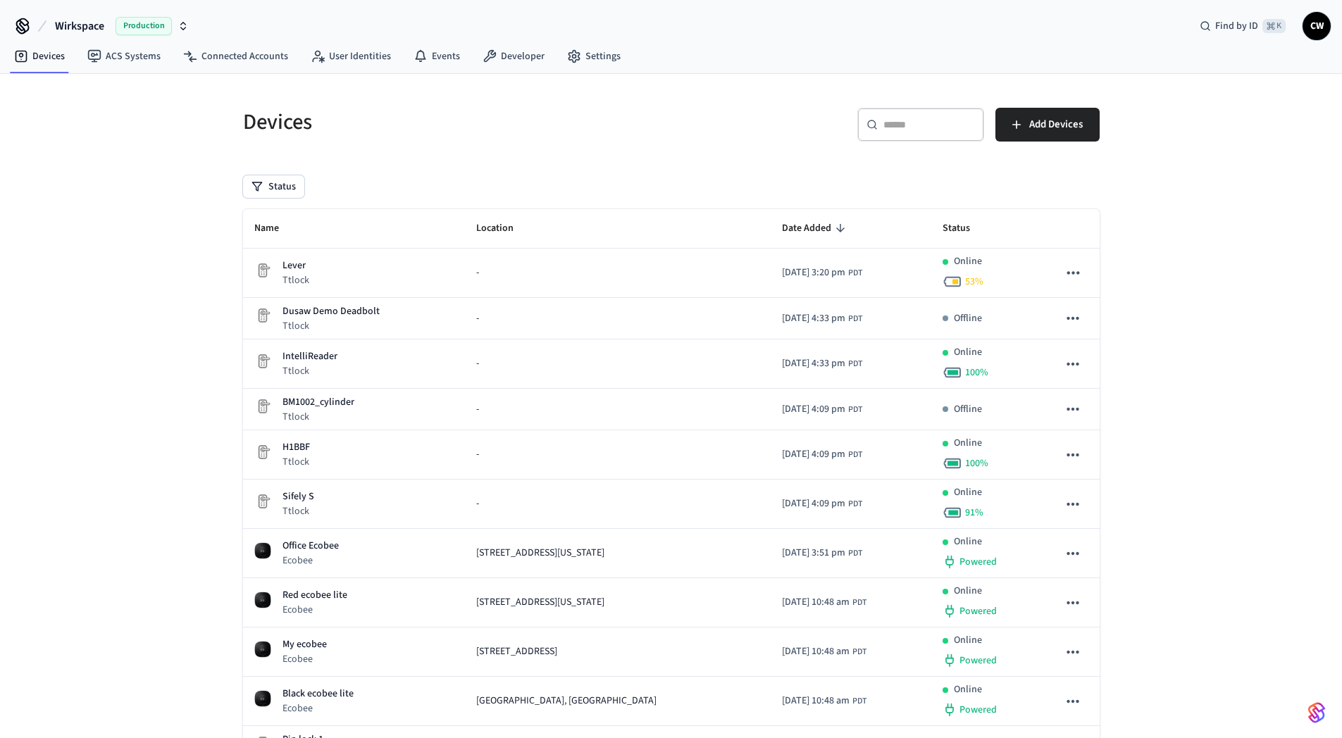 This screenshot has width=1342, height=738. Describe the element at coordinates (1317, 26) in the screenshot. I see `span: CW` at that location.